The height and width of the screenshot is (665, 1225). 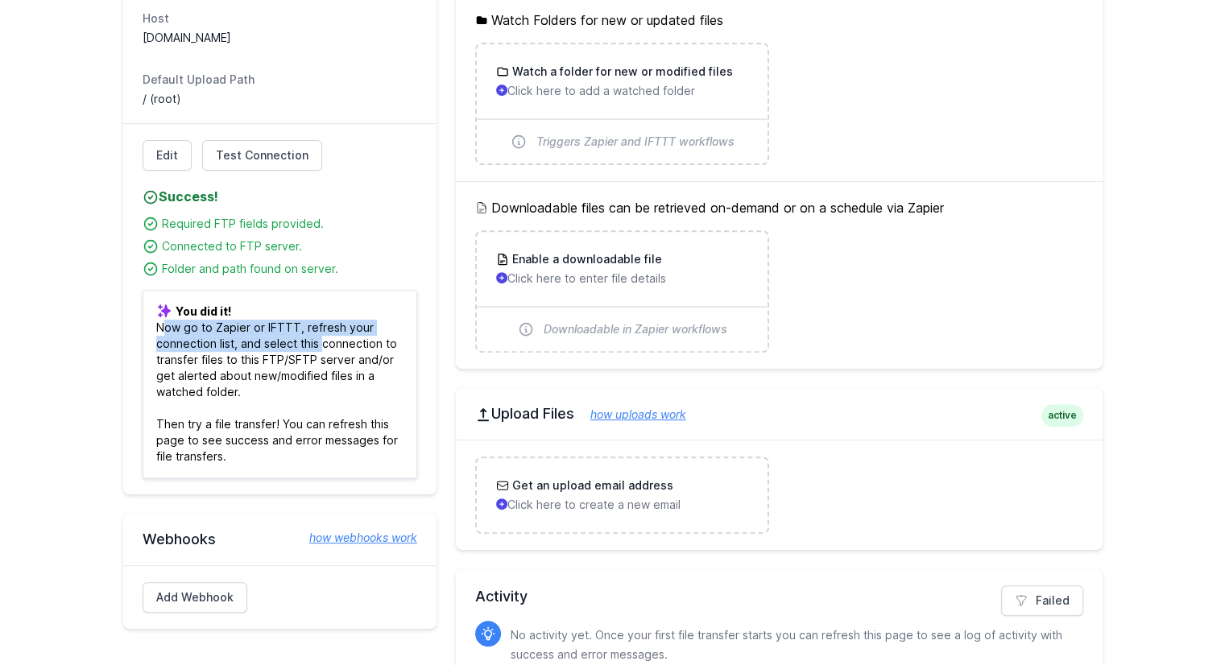 What do you see at coordinates (279, 99) in the screenshot?
I see `dd: / (root)` at bounding box center [279, 99].